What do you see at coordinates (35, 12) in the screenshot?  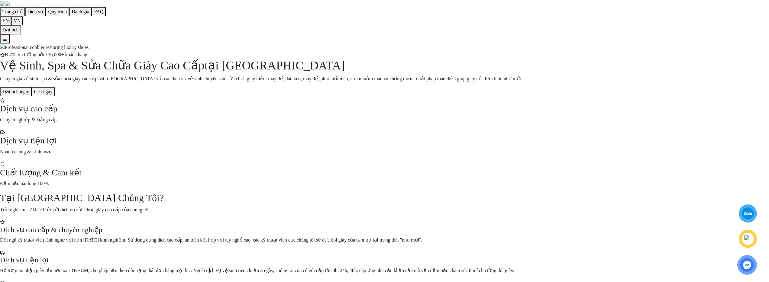 I see `button: Dịch vụ` at bounding box center [35, 12].